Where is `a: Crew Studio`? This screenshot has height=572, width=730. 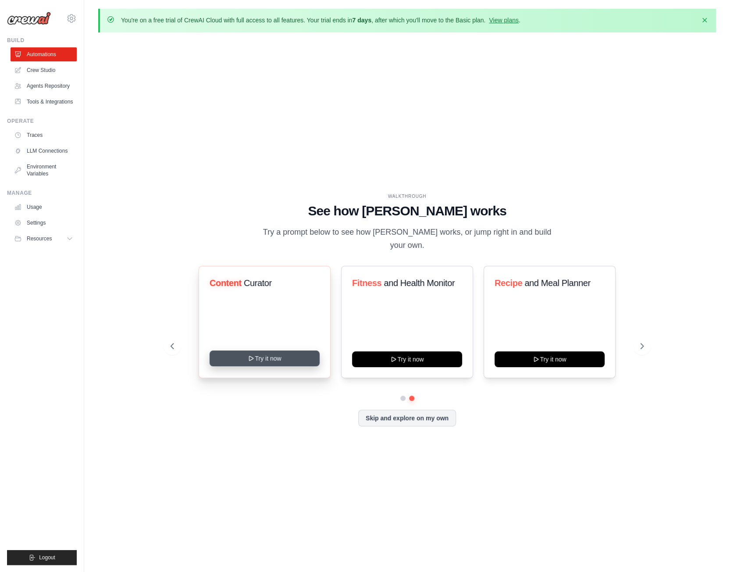
a: Crew Studio is located at coordinates (43, 70).